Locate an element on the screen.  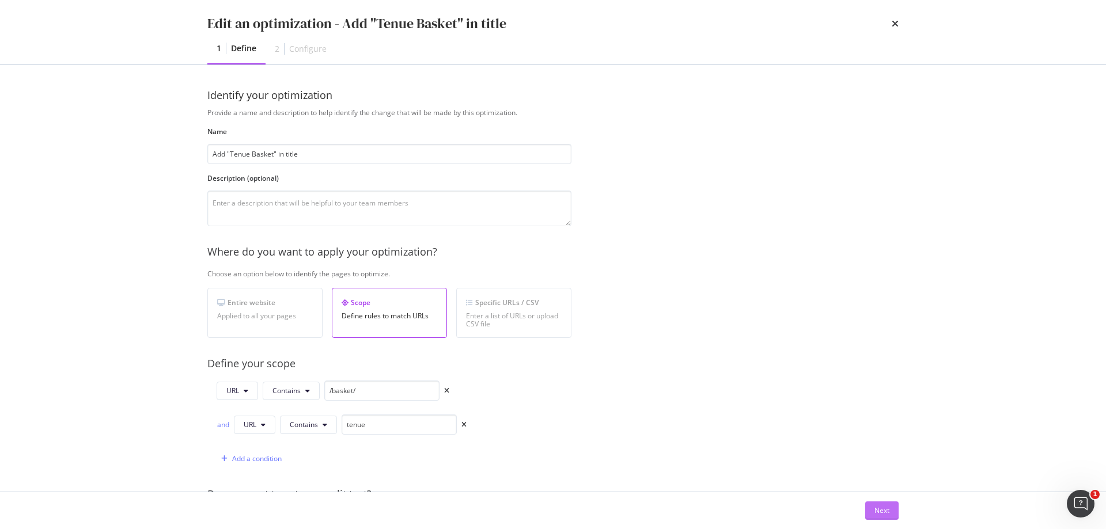
label: Description (optional) is located at coordinates (389, 178).